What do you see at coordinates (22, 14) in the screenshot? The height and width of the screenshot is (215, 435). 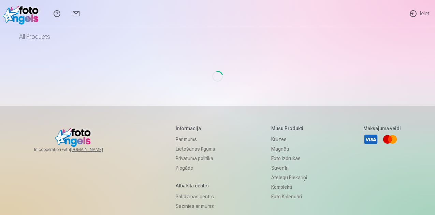 I see `img: /v1` at bounding box center [22, 14].